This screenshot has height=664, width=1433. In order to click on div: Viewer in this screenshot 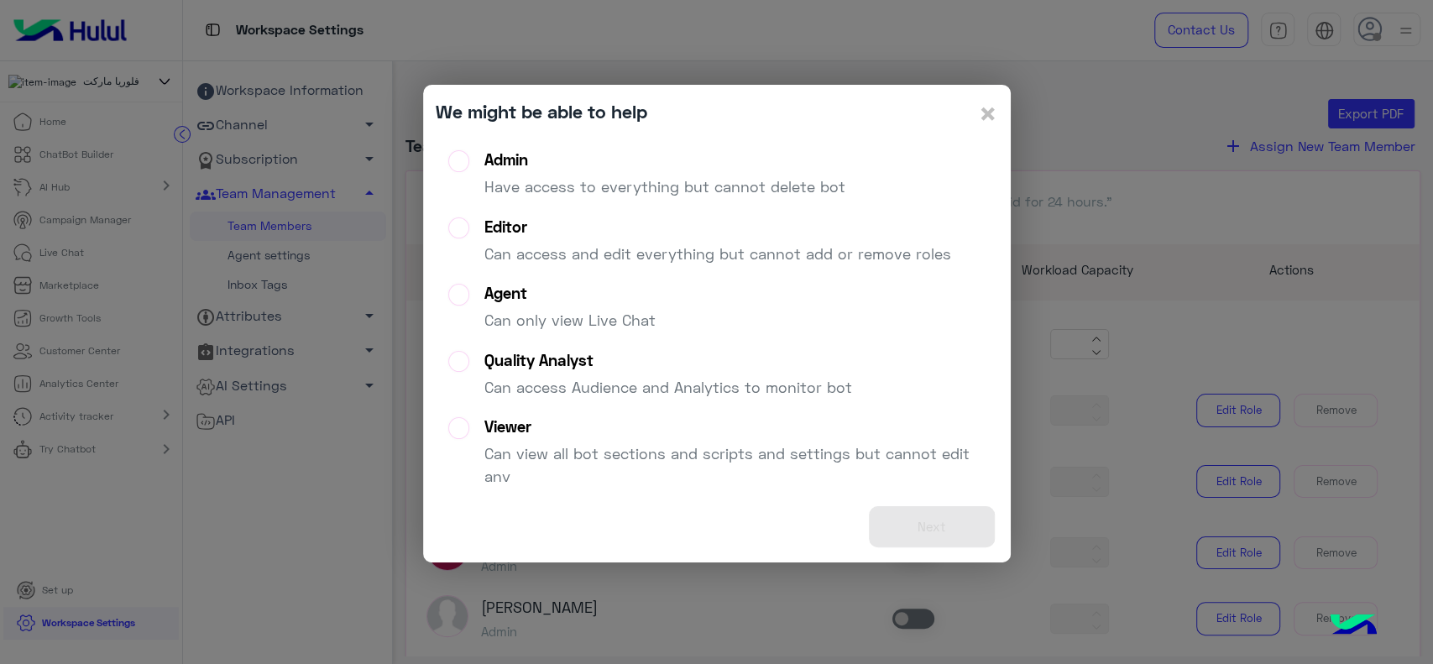, I will do `click(735, 426)`.